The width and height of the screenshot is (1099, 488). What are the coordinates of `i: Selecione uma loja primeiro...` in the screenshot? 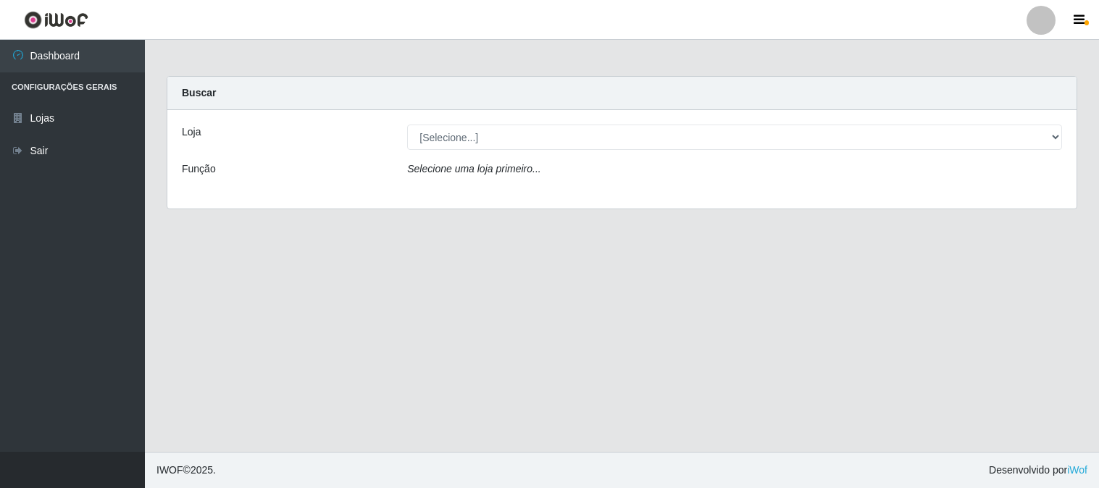 It's located at (474, 169).